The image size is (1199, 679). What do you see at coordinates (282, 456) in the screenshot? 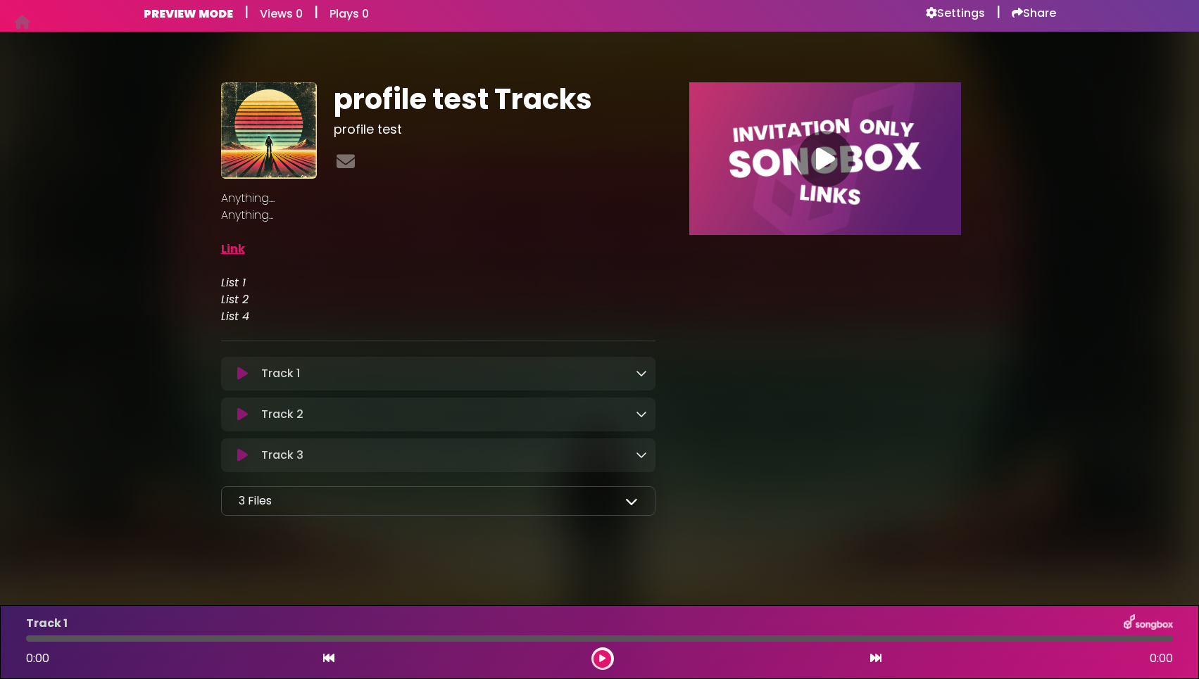
I see `p: Track 3` at bounding box center [282, 456].